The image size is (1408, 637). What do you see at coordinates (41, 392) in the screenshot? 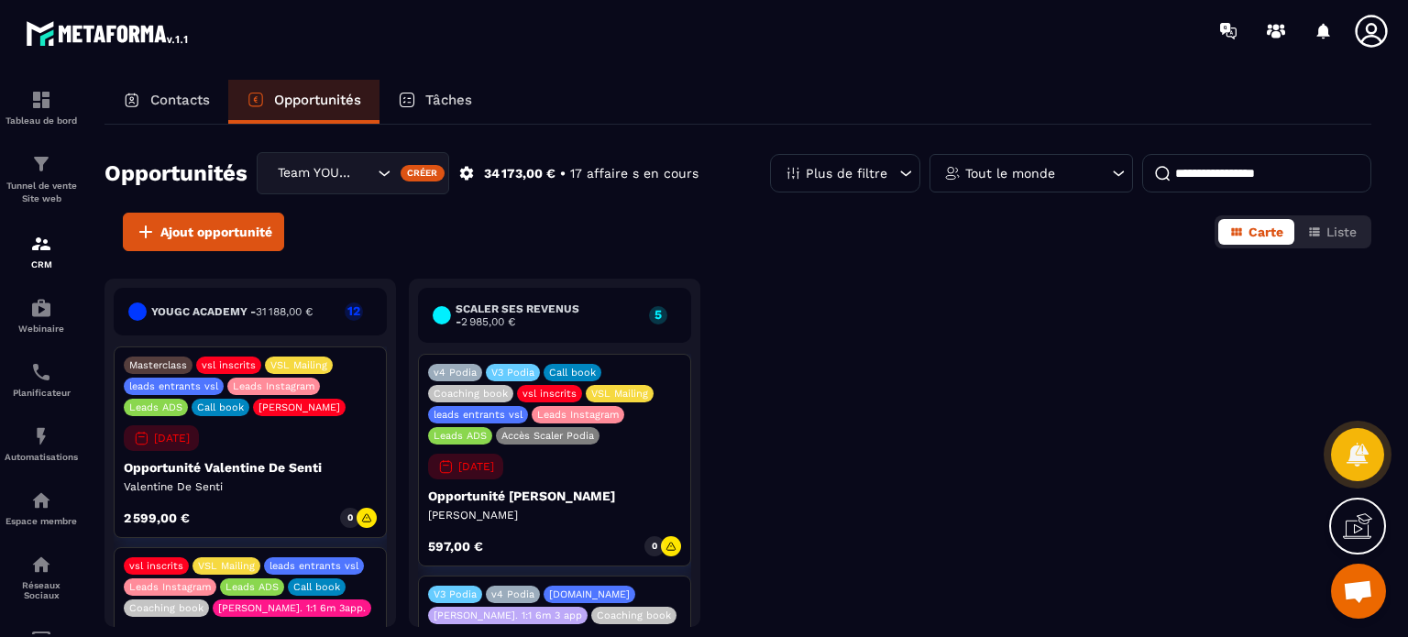
I see `p: Planificateur` at bounding box center [41, 392].